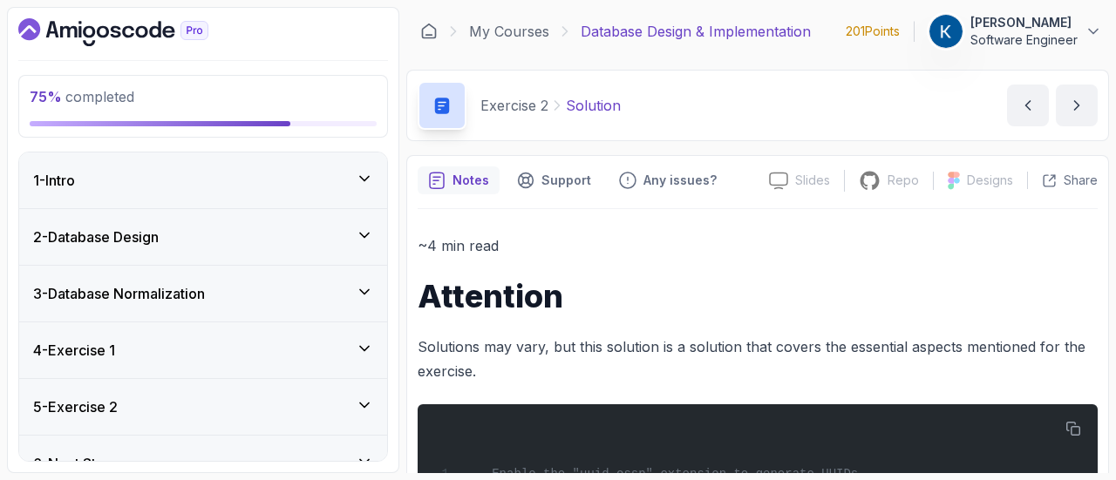  I want to click on p: Solution, so click(593, 105).